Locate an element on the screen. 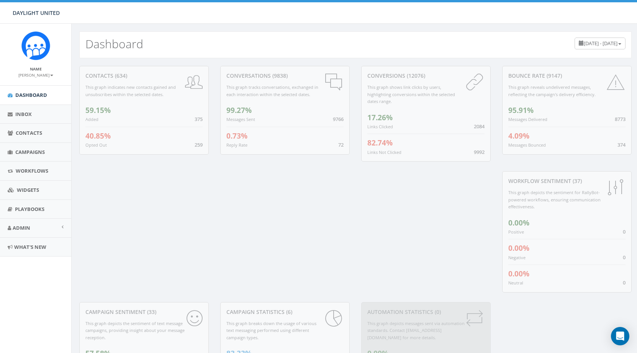  span: Campaigns is located at coordinates (30, 152).